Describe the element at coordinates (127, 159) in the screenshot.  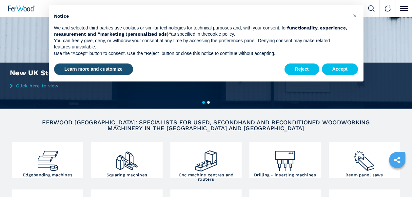
I see `img: squadratrici_2.png` at that location.